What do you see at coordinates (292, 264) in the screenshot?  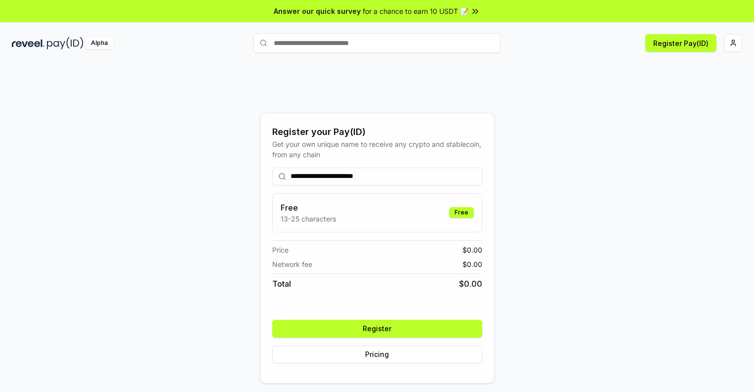 I see `span: Network fee` at bounding box center [292, 264].